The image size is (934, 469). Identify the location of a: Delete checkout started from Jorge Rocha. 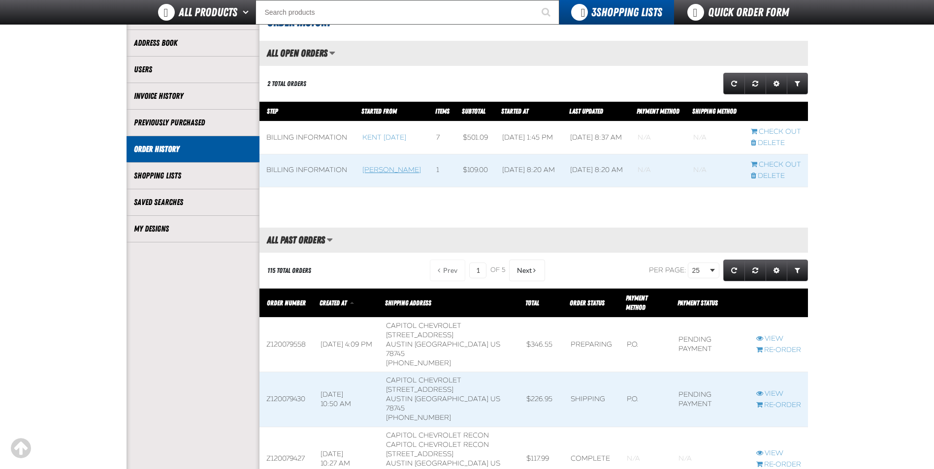
(776, 176).